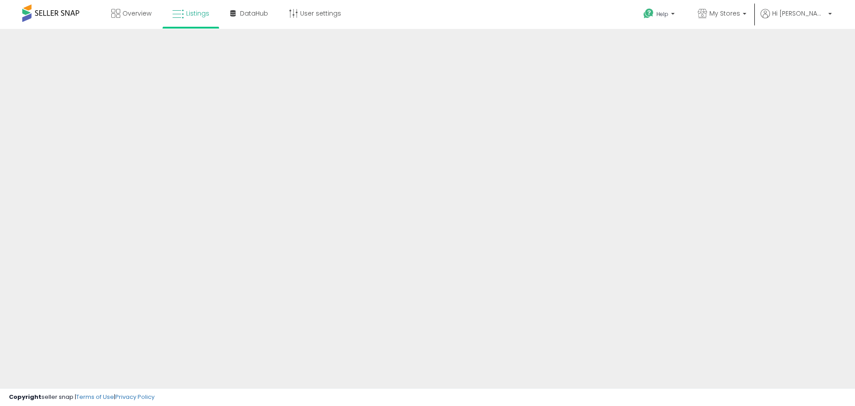 This screenshot has width=855, height=406. What do you see at coordinates (25, 396) in the screenshot?
I see `strong: Copyright` at bounding box center [25, 396].